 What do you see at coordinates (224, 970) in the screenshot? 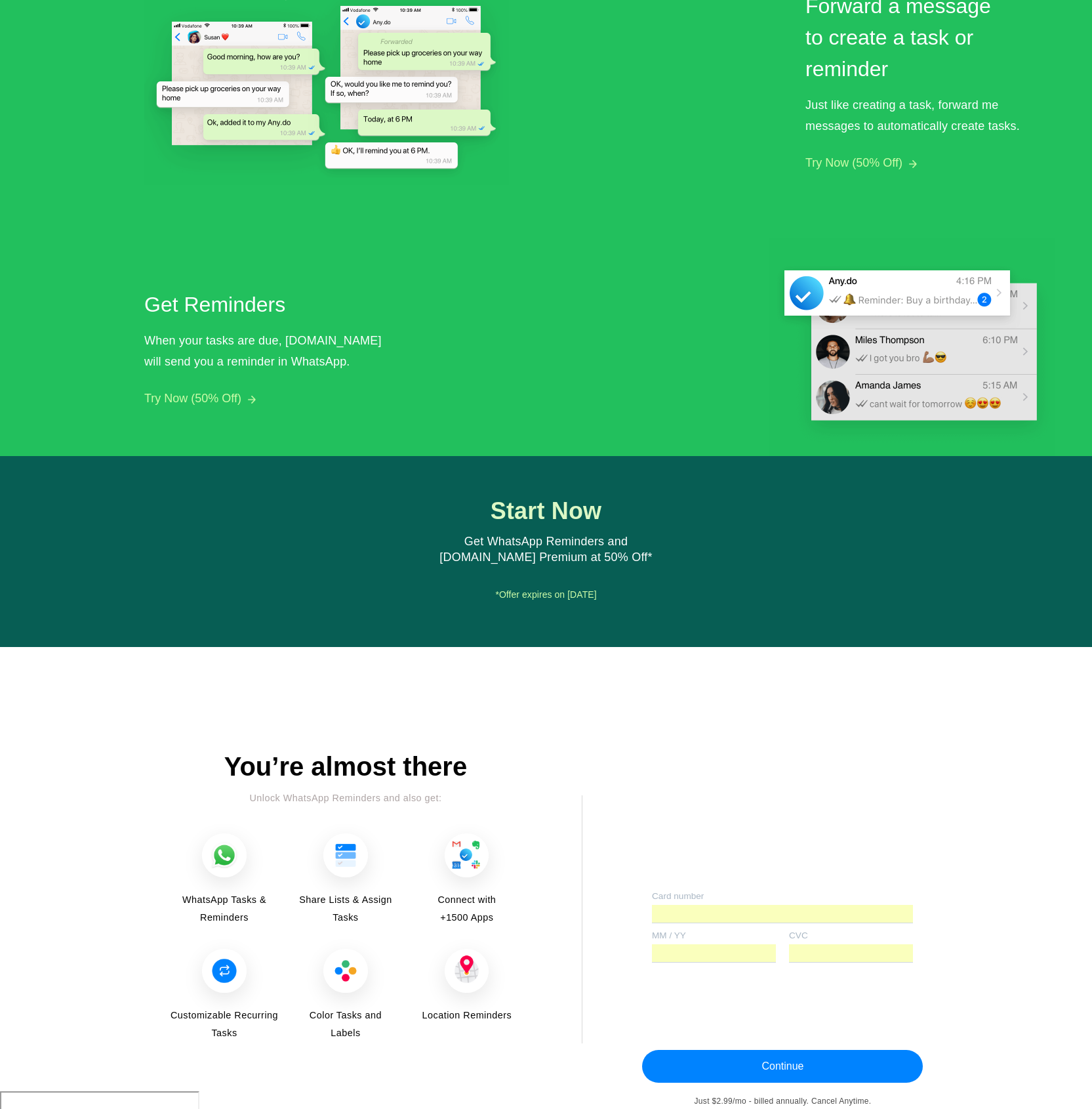
I see `img: Customizable Recurring Tasks` at bounding box center [224, 970].